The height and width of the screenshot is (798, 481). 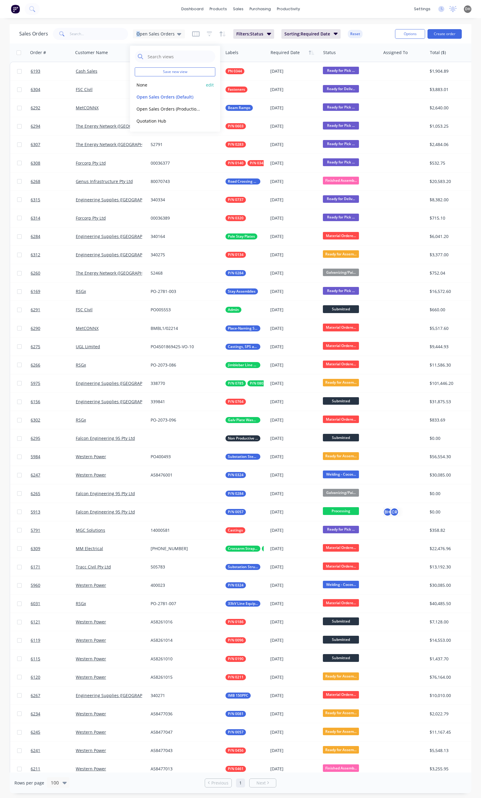 I want to click on span: 6309, so click(x=35, y=549).